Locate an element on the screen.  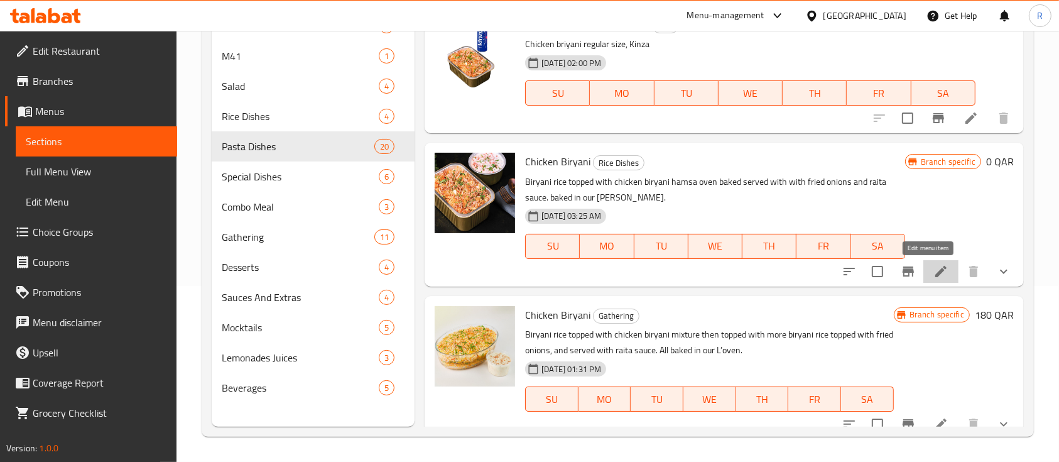
span: Menu disclaimer is located at coordinates (100, 322).